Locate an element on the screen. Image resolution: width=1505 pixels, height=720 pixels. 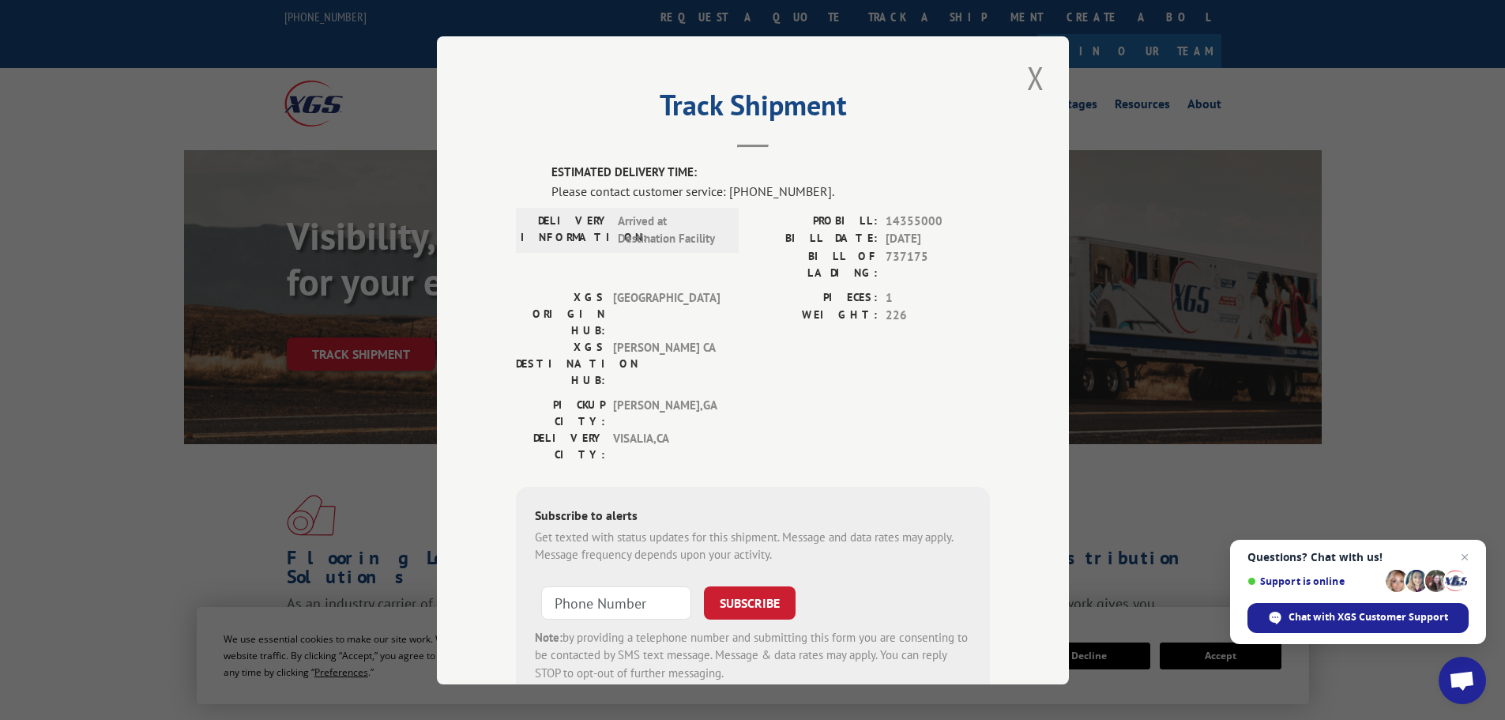
strong: Note: is located at coordinates (548, 636).